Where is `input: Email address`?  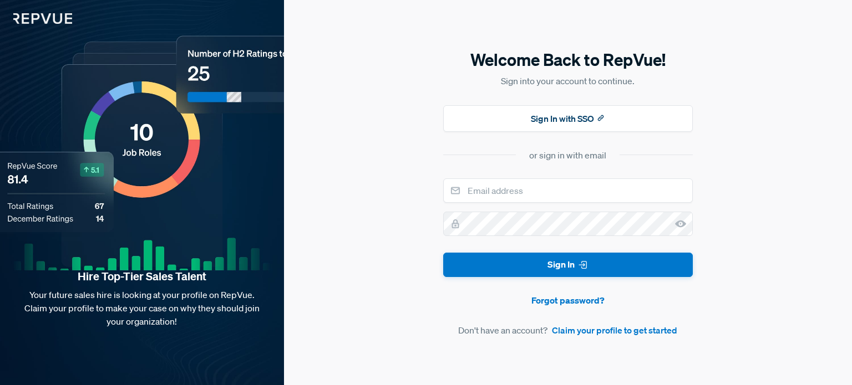
input: Email address is located at coordinates (568, 191).